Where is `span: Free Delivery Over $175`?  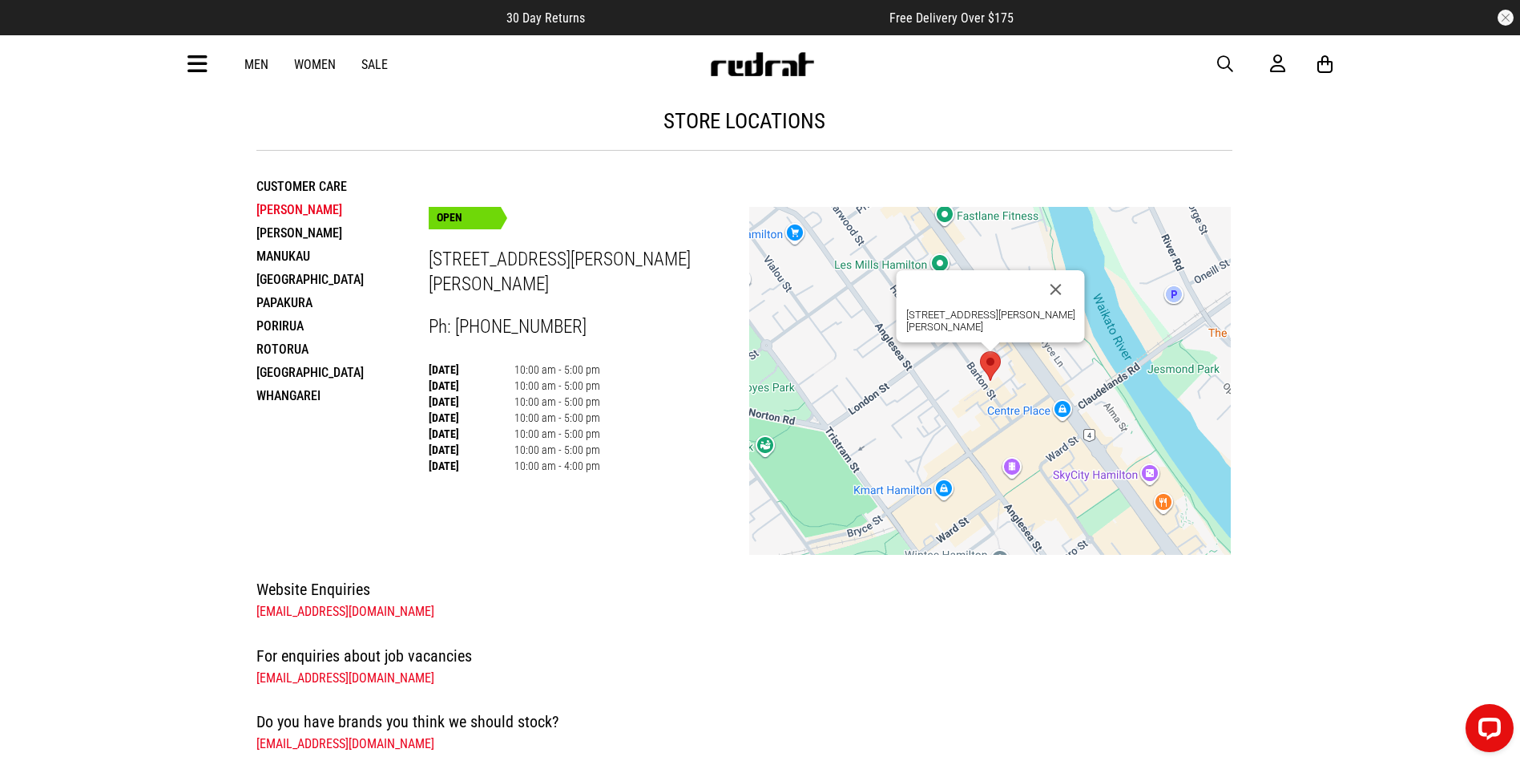
span: Free Delivery Over $175 is located at coordinates (951, 18).